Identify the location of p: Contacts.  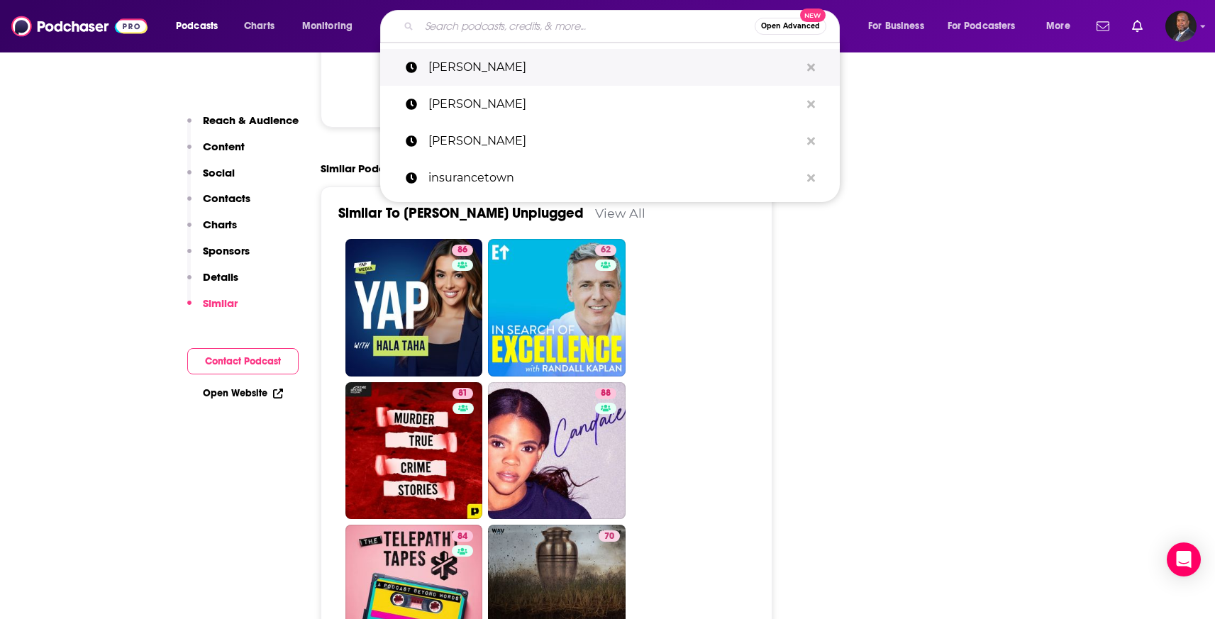
(226, 198).